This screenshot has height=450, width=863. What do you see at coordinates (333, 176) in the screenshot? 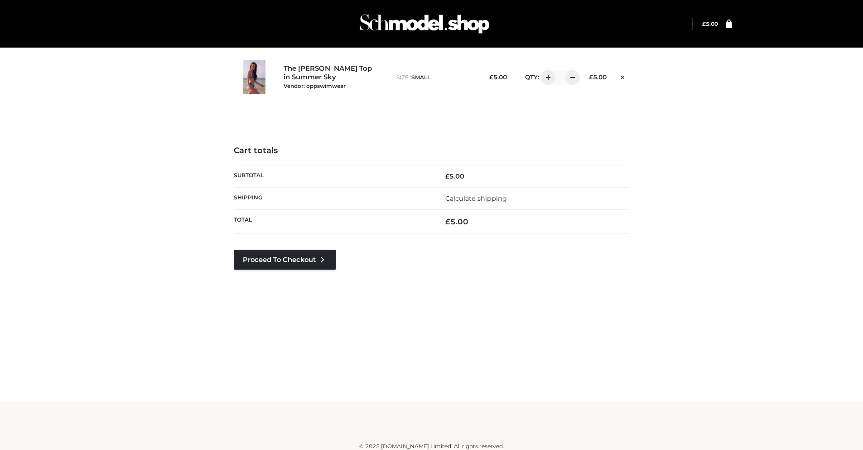
I see `th: Subtotal` at bounding box center [333, 176].